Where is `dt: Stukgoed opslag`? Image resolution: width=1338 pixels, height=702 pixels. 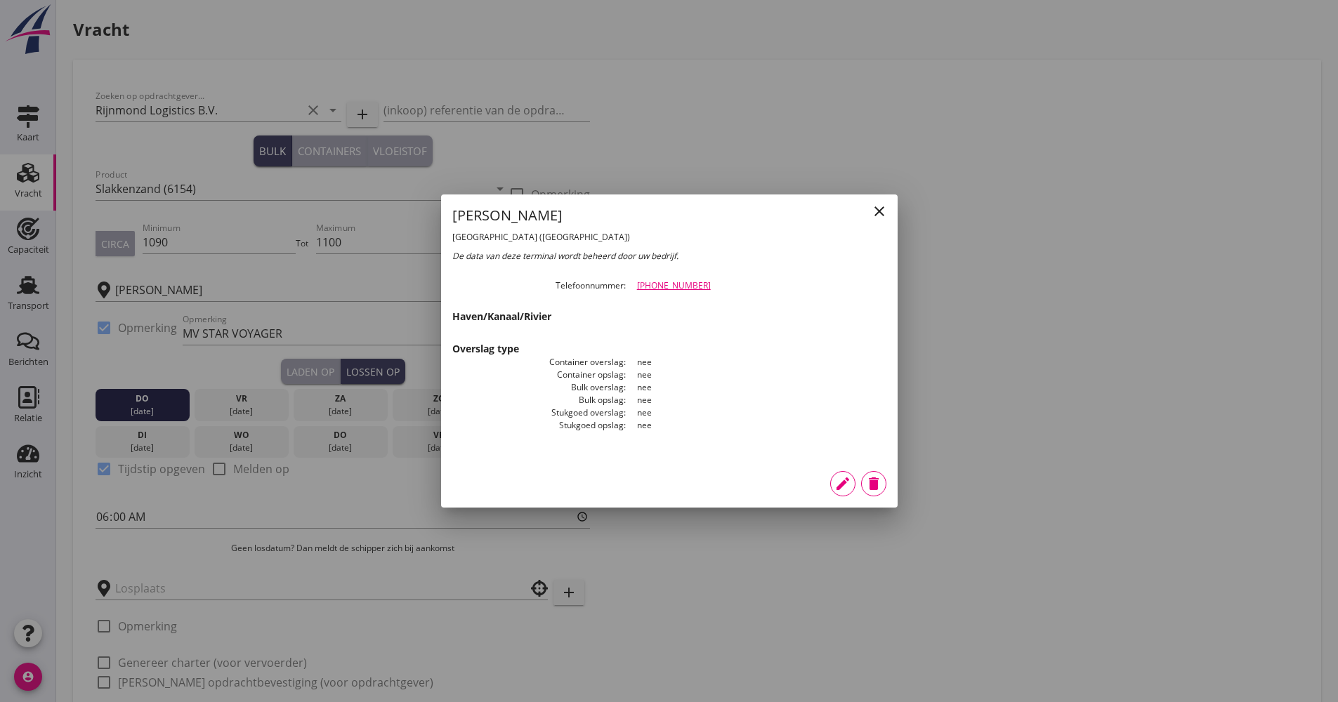
dt: Stukgoed opslag is located at coordinates (539, 426).